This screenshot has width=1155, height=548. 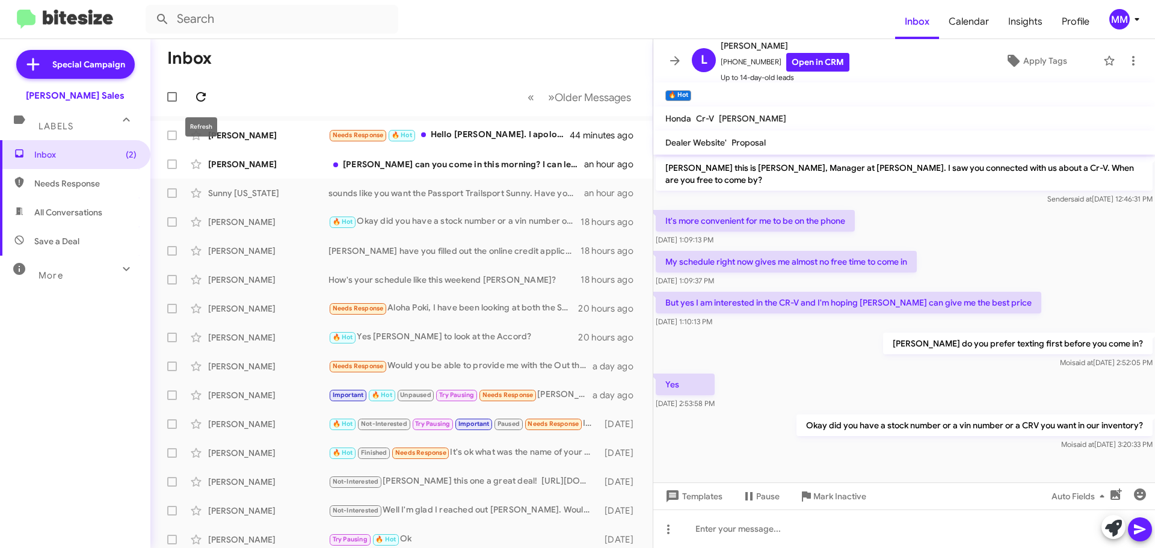 I want to click on span: Cr-V, so click(x=705, y=119).